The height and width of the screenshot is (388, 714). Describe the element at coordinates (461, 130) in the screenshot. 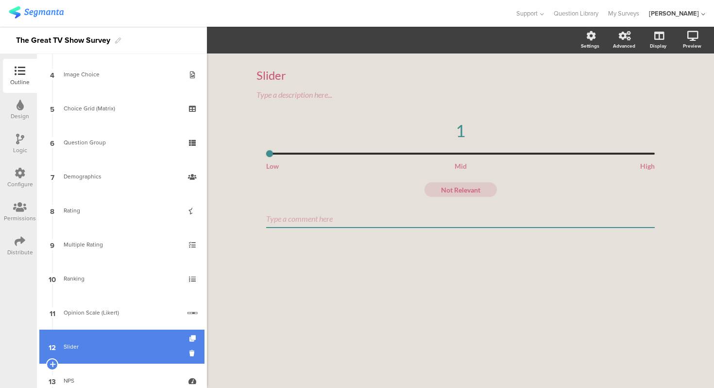

I see `div: 1` at that location.